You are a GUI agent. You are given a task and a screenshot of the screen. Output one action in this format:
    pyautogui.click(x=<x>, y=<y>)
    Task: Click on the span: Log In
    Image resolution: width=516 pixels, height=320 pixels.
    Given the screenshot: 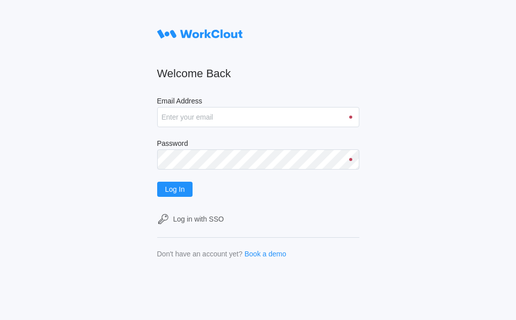 What is the action you would take?
    pyautogui.click(x=175, y=189)
    